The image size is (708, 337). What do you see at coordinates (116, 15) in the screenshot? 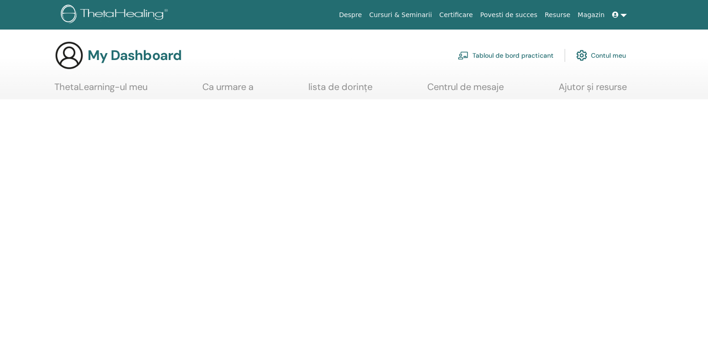
I see `img: logo.png` at bounding box center [116, 15].